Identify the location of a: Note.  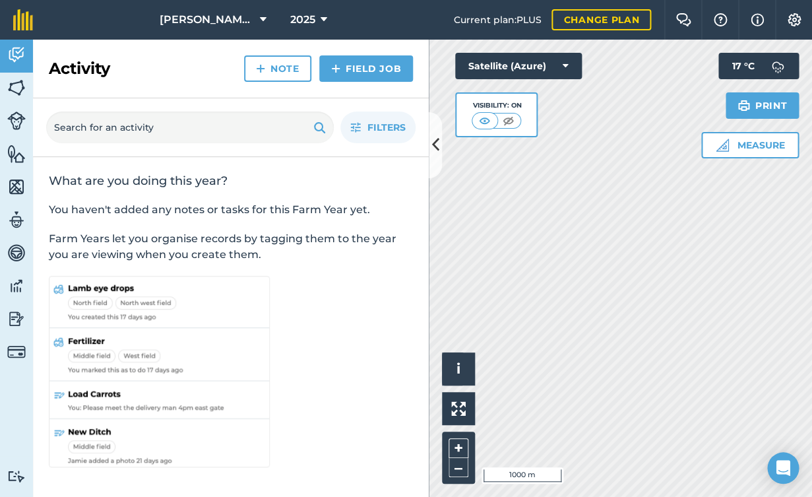
(278, 69).